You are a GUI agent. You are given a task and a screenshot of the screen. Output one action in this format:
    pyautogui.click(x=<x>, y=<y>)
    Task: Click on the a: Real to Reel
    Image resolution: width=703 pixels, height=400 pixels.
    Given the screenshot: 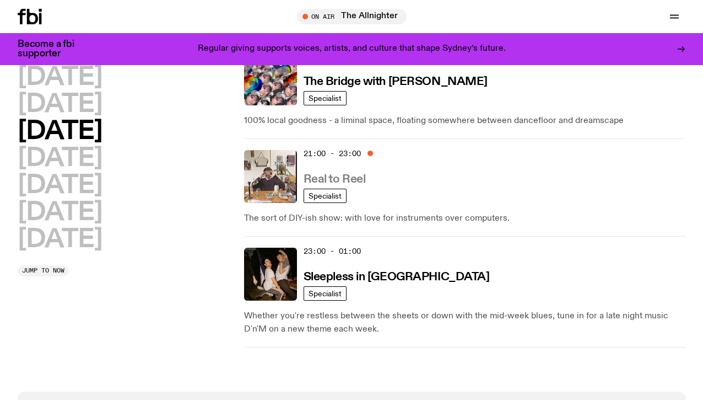 What is the action you would take?
    pyautogui.click(x=335, y=178)
    